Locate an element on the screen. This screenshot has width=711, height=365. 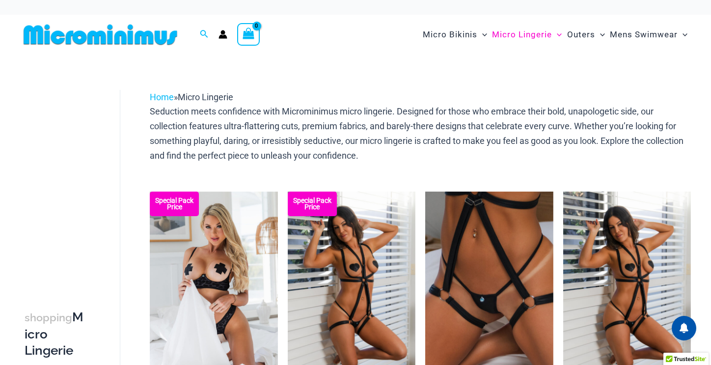
a: Mens SwimwearMenu ToggleMenu Toggle is located at coordinates (649, 34).